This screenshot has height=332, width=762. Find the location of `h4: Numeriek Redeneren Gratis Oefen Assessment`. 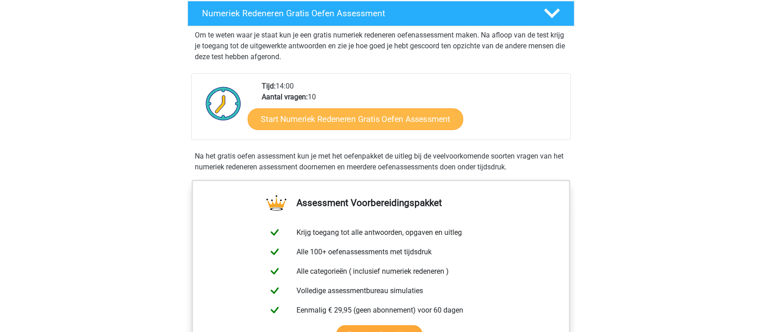

h4: Numeriek Redeneren Gratis Oefen Assessment is located at coordinates (366, 13).